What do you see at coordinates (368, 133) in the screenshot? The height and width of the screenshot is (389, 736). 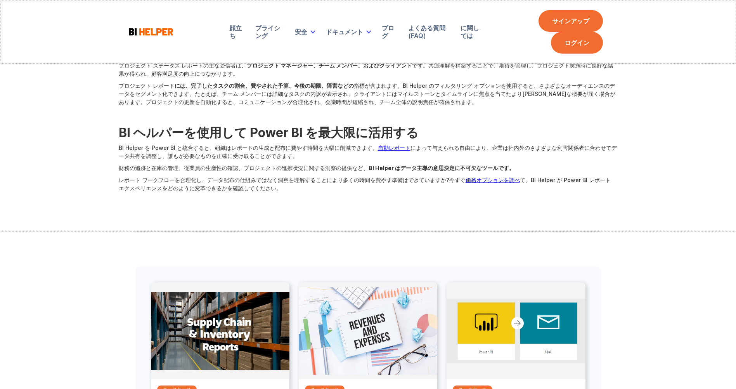 I see `h2: BI ヘルパーを使用して Power BI を最大限に活用する` at bounding box center [368, 133].